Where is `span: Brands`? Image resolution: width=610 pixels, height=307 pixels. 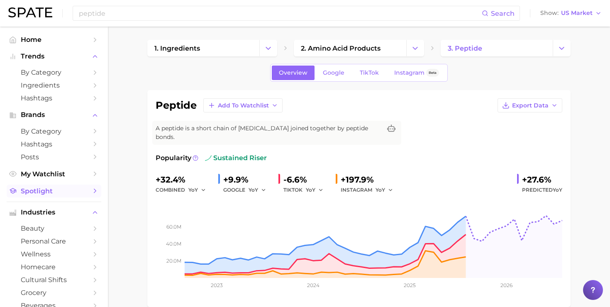
span: Brands is located at coordinates (54, 115).